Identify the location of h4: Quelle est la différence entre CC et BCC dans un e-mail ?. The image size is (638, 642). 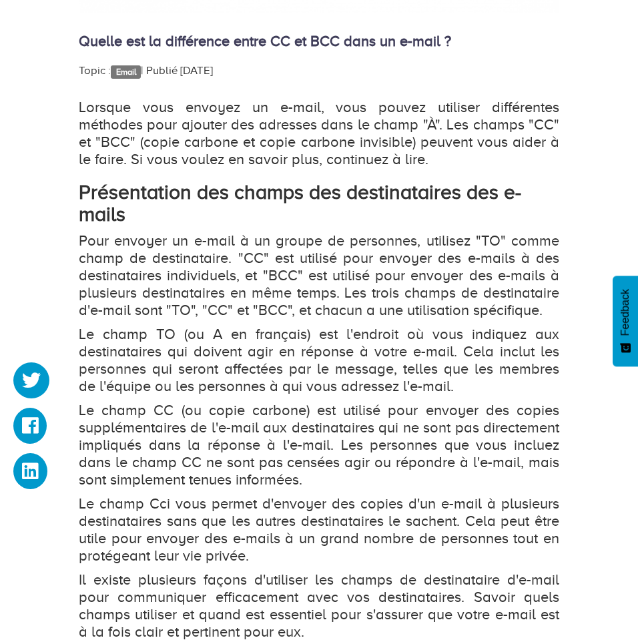
(319, 41).